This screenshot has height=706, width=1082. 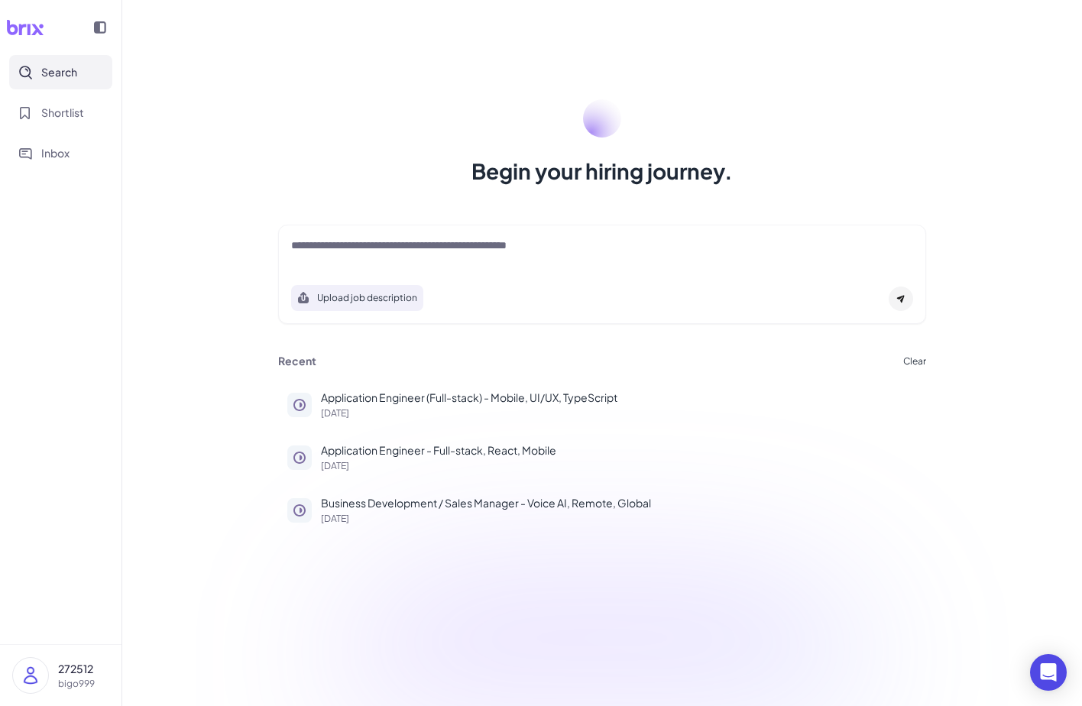 I want to click on button: Shortlist, so click(x=60, y=112).